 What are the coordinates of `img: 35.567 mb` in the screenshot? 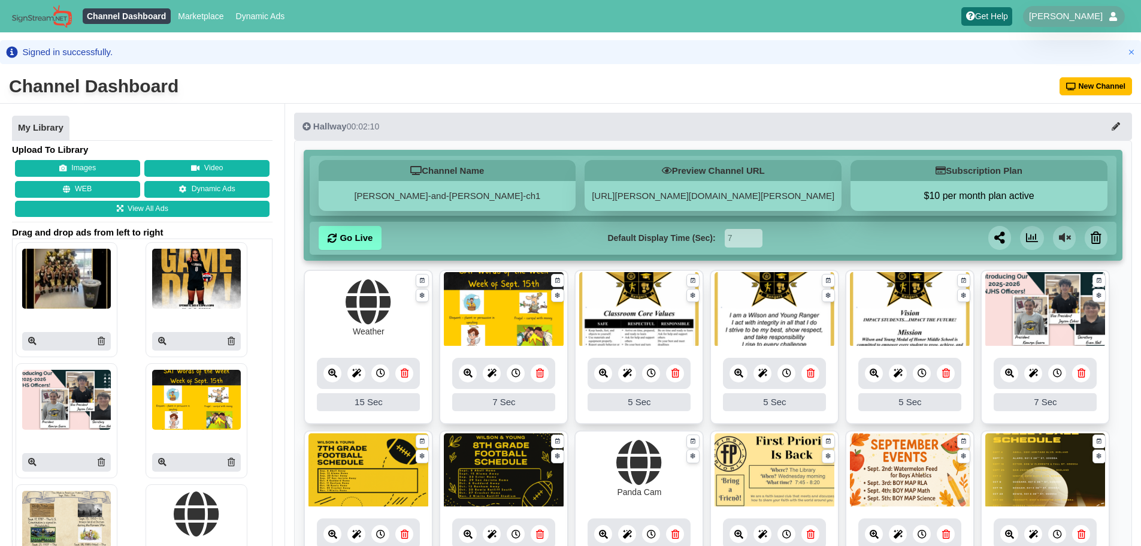 It's located at (504, 309).